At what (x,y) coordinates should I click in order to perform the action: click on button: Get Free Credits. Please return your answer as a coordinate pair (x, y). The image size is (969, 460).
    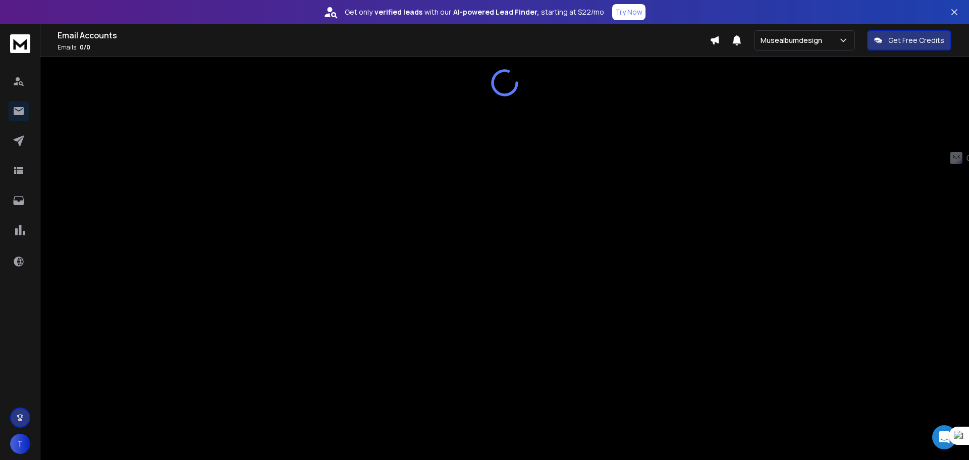
    Looking at the image, I should click on (909, 40).